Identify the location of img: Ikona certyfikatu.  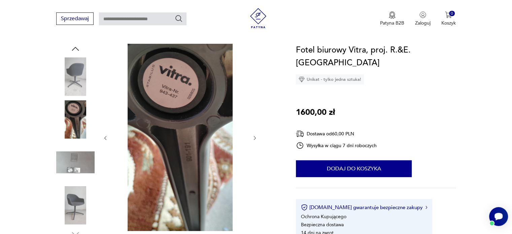
(304, 207).